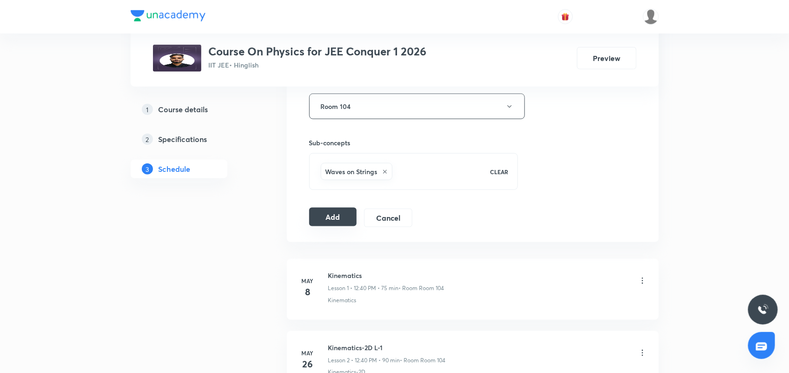 This screenshot has width=789, height=373. What do you see at coordinates (566, 17) in the screenshot?
I see `img: avatar` at bounding box center [566, 17].